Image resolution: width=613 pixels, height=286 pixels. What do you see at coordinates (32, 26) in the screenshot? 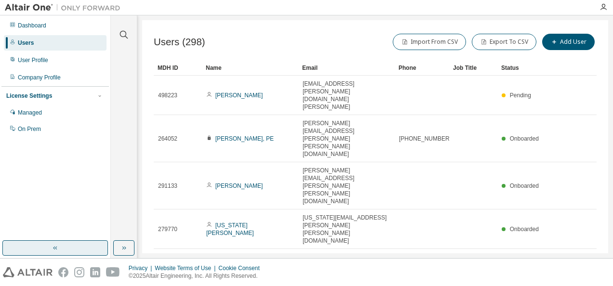
I see `div: Dashboard` at bounding box center [32, 26].